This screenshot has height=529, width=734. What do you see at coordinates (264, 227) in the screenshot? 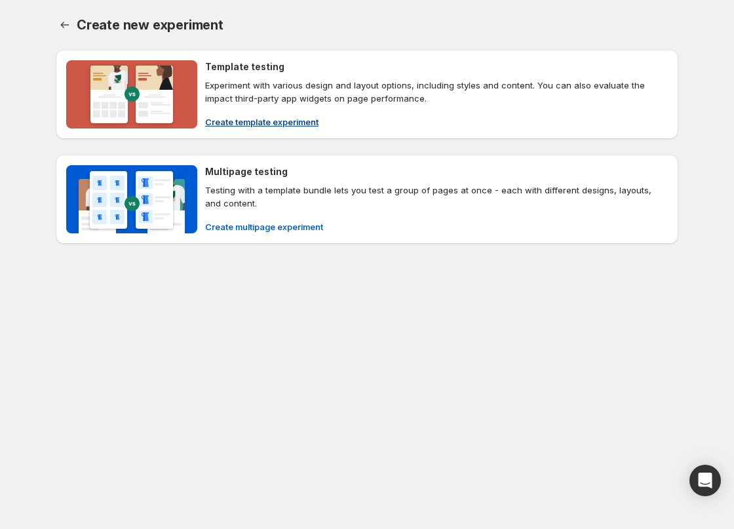
I see `span: Create multipage experiment` at bounding box center [264, 227].